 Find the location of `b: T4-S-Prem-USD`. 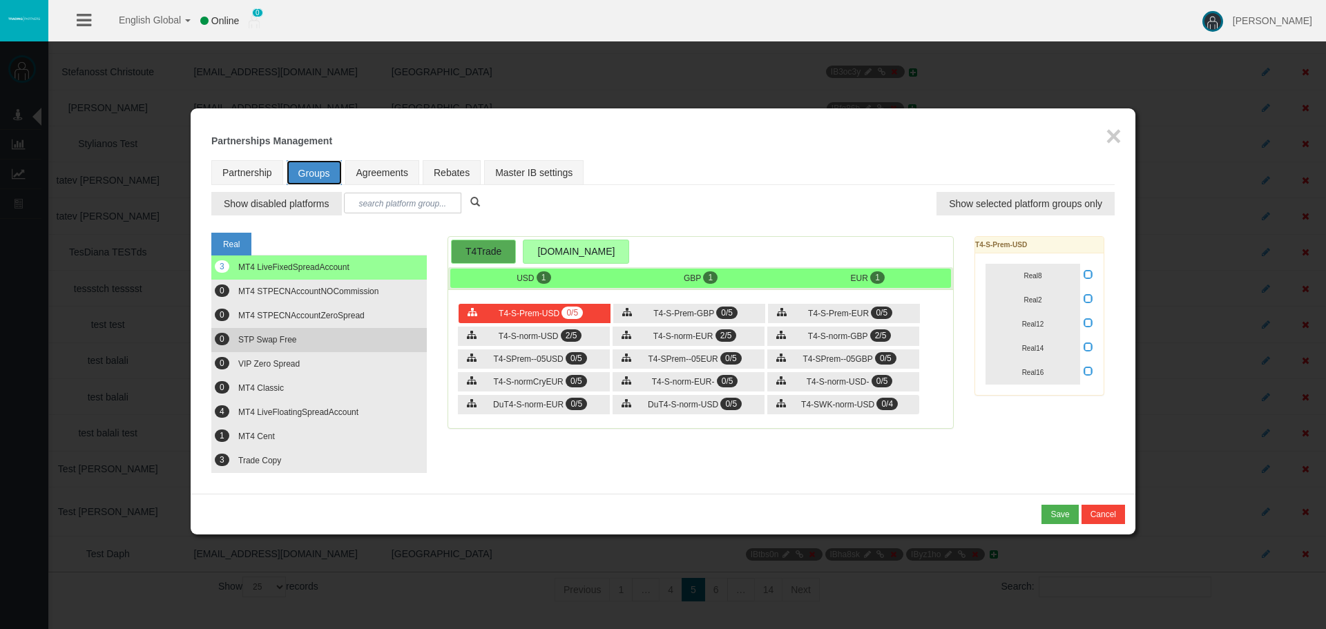

b: T4-S-Prem-USD is located at coordinates (1001, 244).